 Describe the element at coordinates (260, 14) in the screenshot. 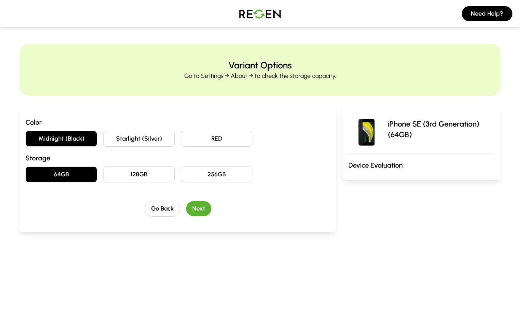

I see `img: Logo` at that location.